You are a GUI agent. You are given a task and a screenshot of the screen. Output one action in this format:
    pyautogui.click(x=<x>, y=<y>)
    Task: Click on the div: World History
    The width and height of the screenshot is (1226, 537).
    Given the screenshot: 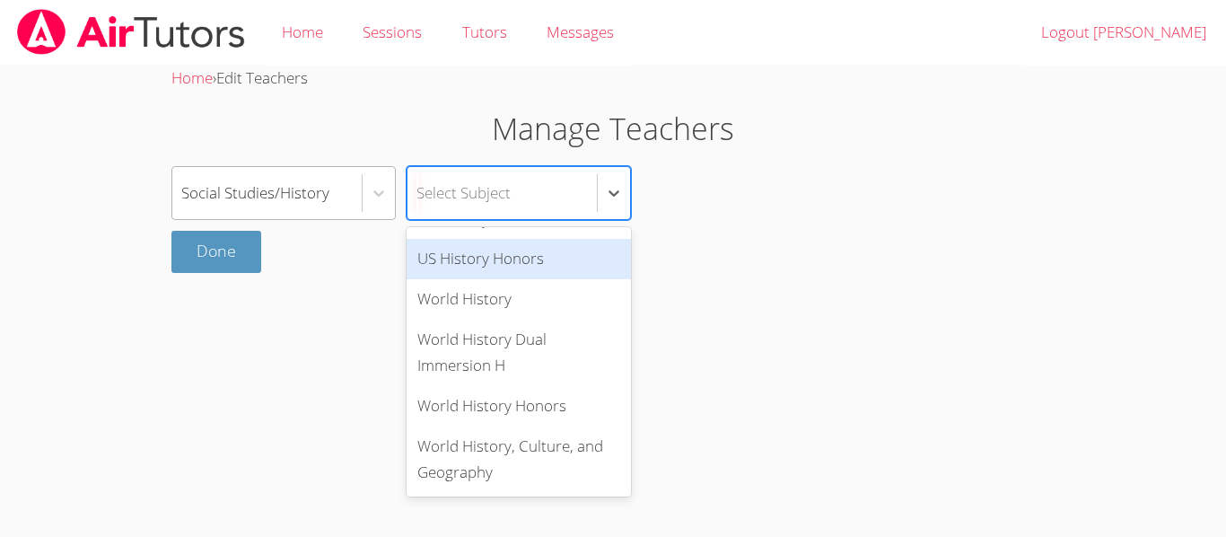 What is the action you would take?
    pyautogui.click(x=519, y=299)
    